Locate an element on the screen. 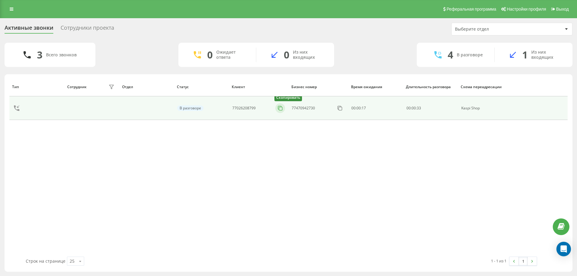 The height and width of the screenshot is (276, 577). div: Длительность разговора is located at coordinates (430, 87).